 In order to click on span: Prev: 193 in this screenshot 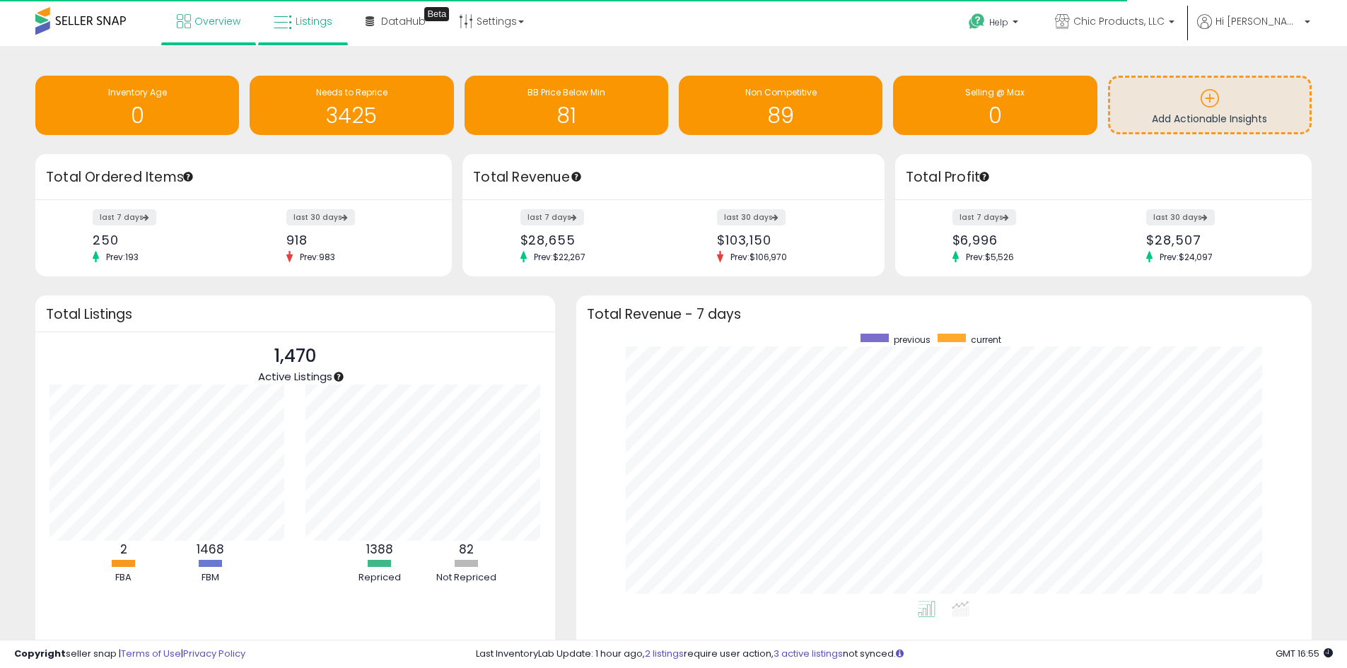, I will do `click(122, 257)`.